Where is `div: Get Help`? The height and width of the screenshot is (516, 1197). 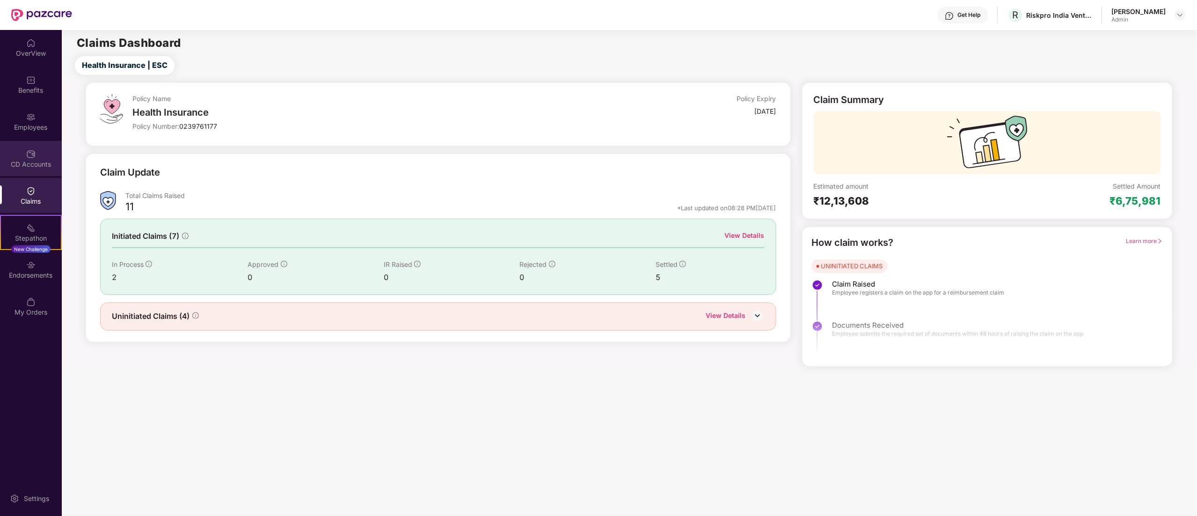 div: Get Help is located at coordinates (969, 15).